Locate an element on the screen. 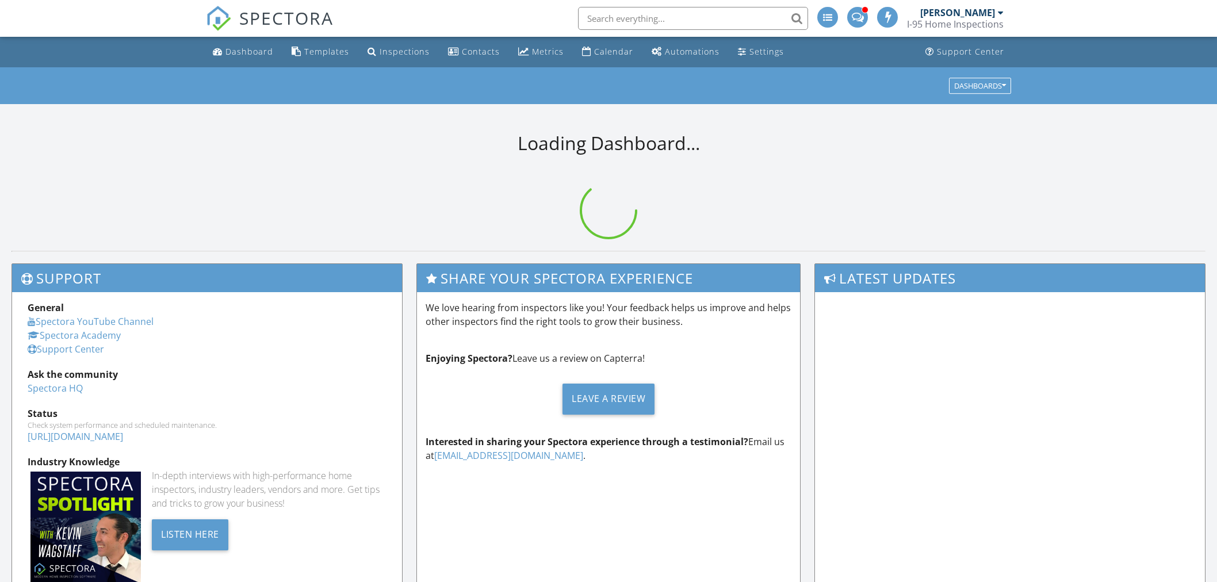  div: Check system performance and scheduled maintenance. is located at coordinates (207, 425).